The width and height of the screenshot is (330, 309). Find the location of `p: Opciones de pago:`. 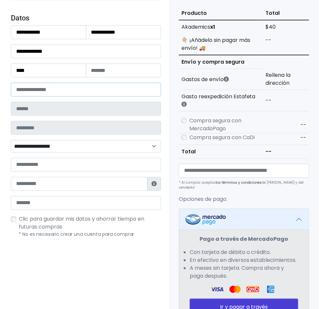

p: Opciones de pago: is located at coordinates (244, 200).